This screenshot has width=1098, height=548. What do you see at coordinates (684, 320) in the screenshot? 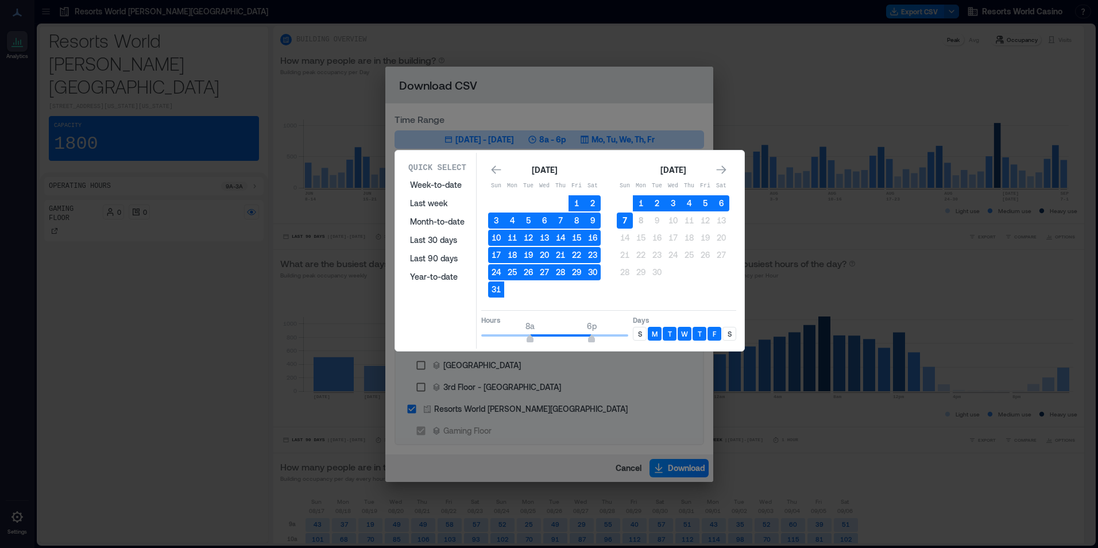
I see `p: Days` at bounding box center [684, 320].